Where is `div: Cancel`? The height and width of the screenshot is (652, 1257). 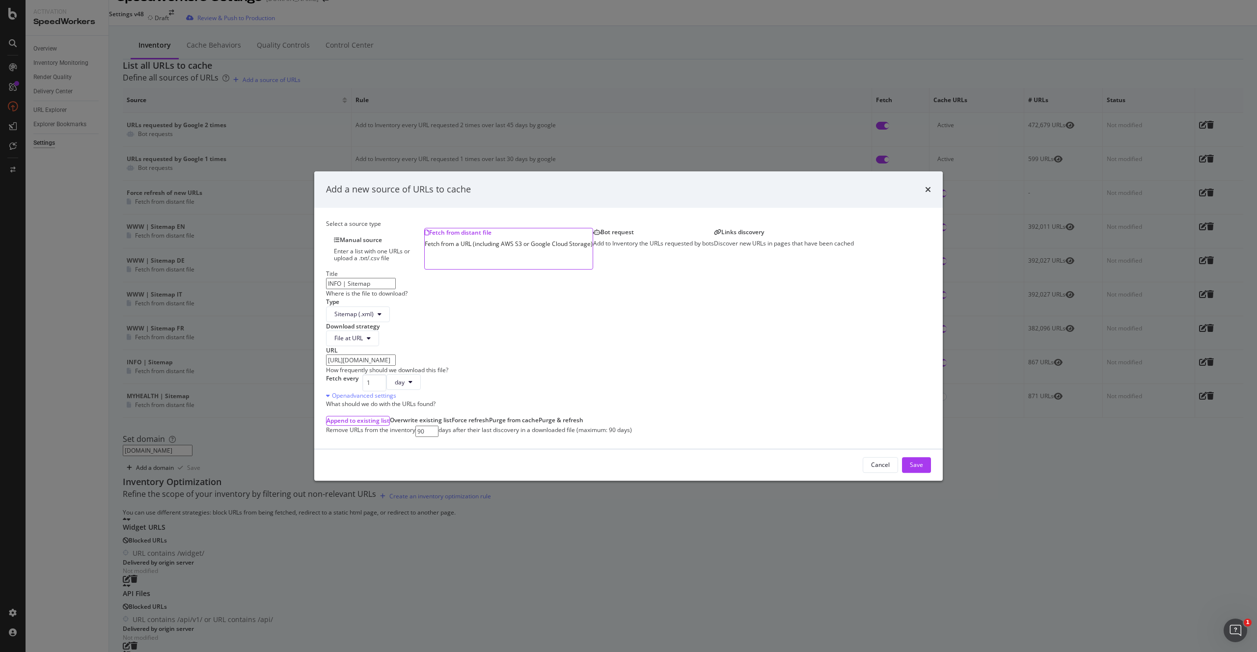
div: Cancel is located at coordinates (881, 465).